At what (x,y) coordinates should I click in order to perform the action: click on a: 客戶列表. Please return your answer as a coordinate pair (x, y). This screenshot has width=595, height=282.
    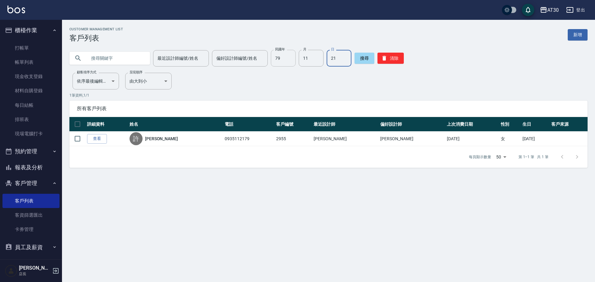
    Looking at the image, I should click on (31, 201).